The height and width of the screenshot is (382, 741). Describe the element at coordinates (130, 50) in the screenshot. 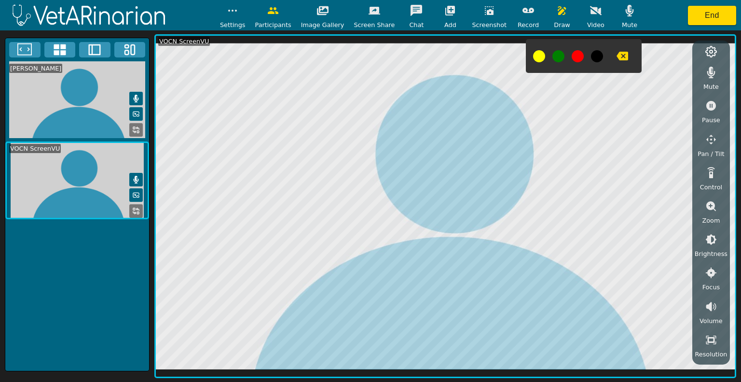

I see `button: Three Window Medium` at that location.